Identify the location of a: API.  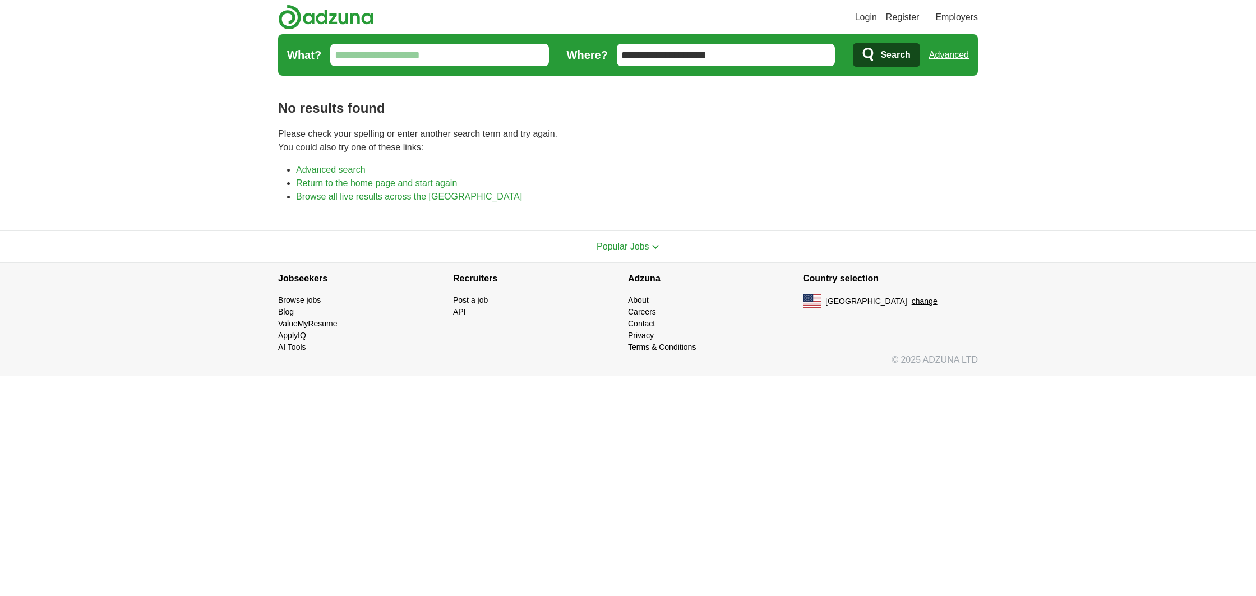
(459, 312).